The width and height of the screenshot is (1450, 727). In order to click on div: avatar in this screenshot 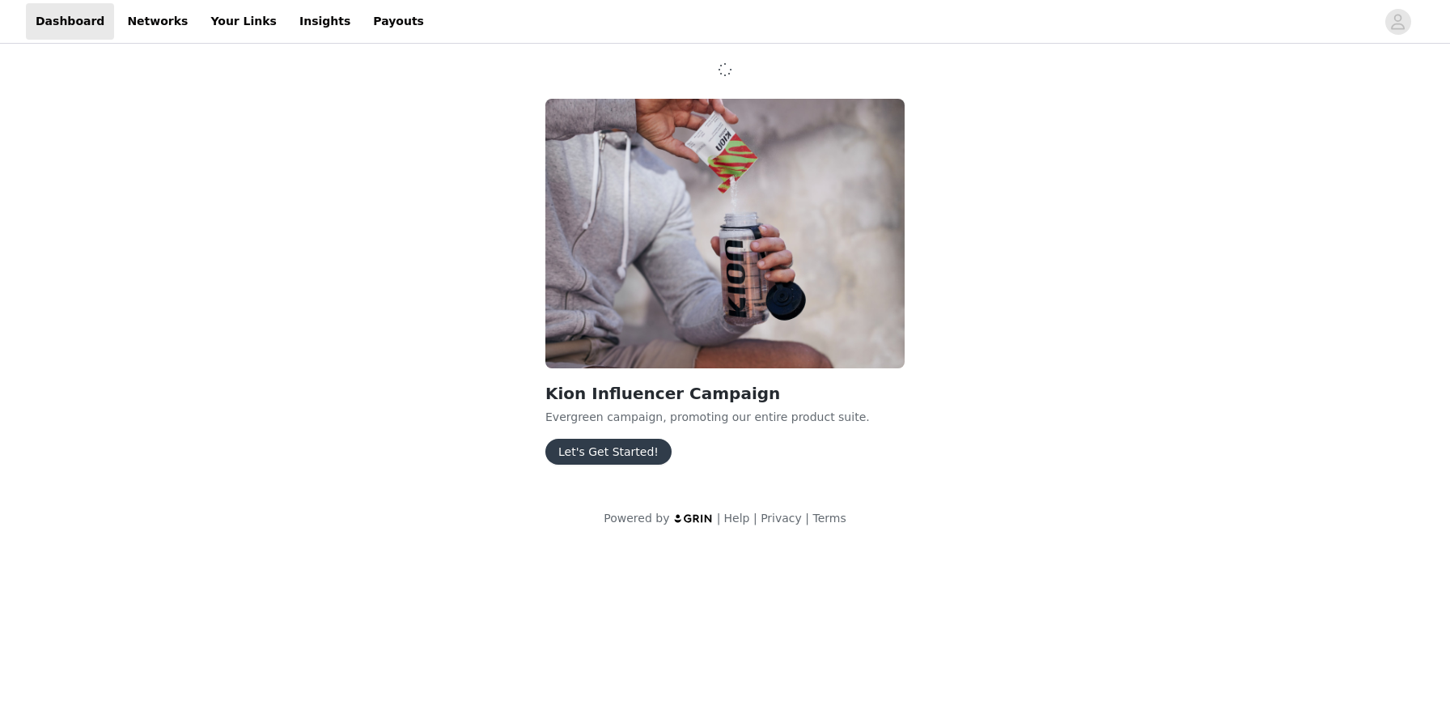, I will do `click(1398, 22)`.